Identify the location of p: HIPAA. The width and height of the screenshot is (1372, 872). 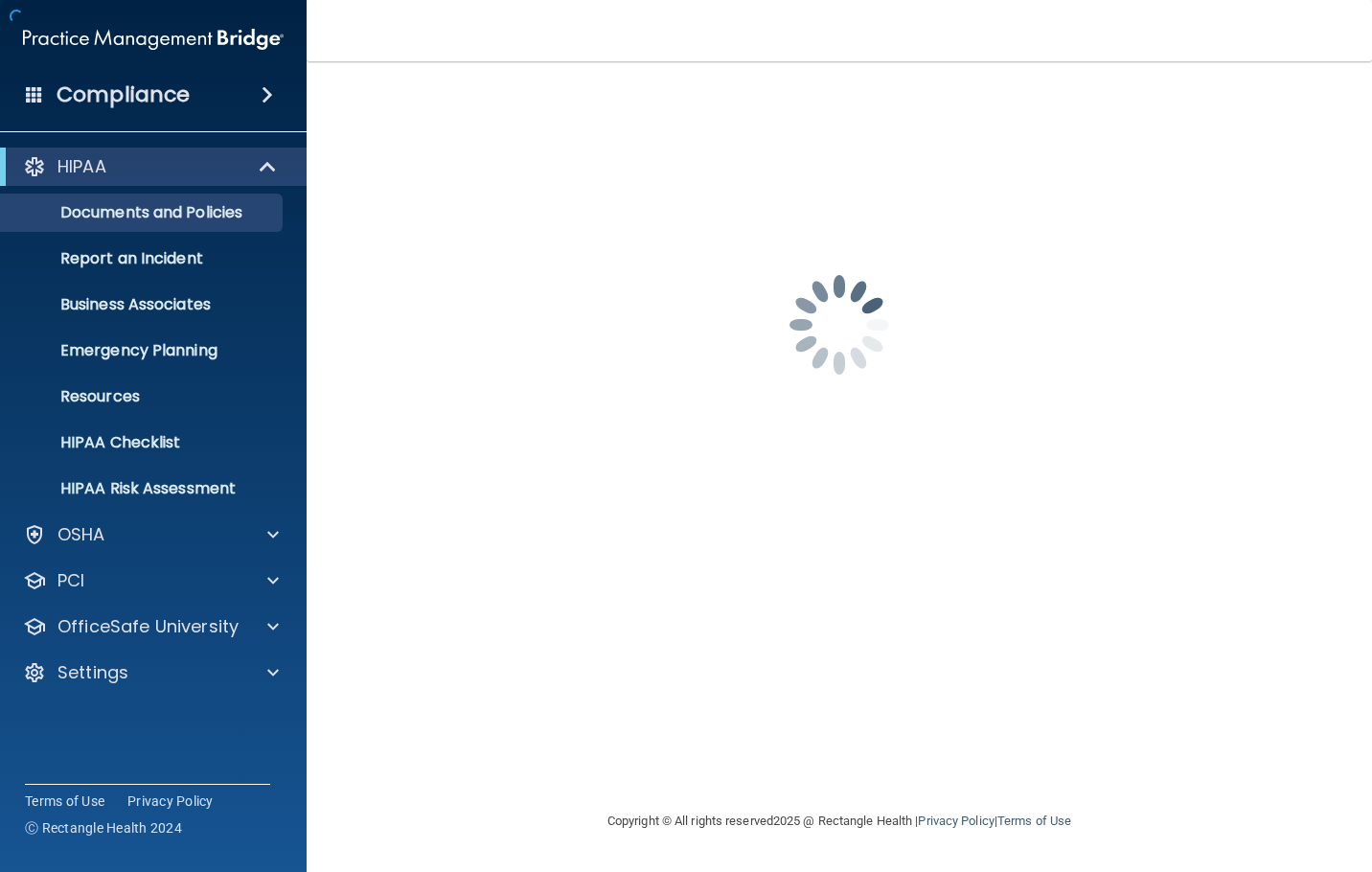
(82, 166).